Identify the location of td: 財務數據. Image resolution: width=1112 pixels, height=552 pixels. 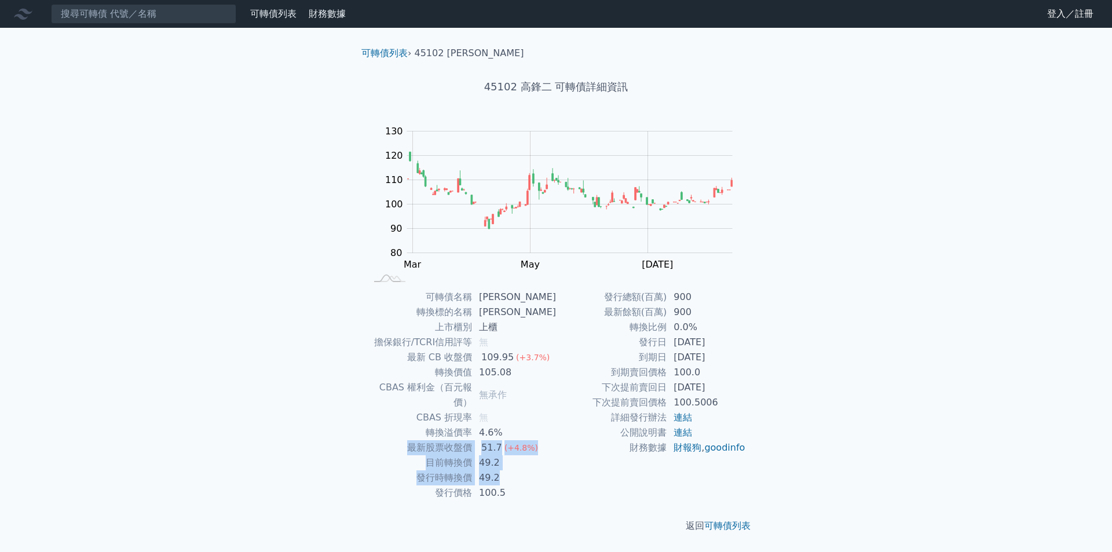
(611, 448).